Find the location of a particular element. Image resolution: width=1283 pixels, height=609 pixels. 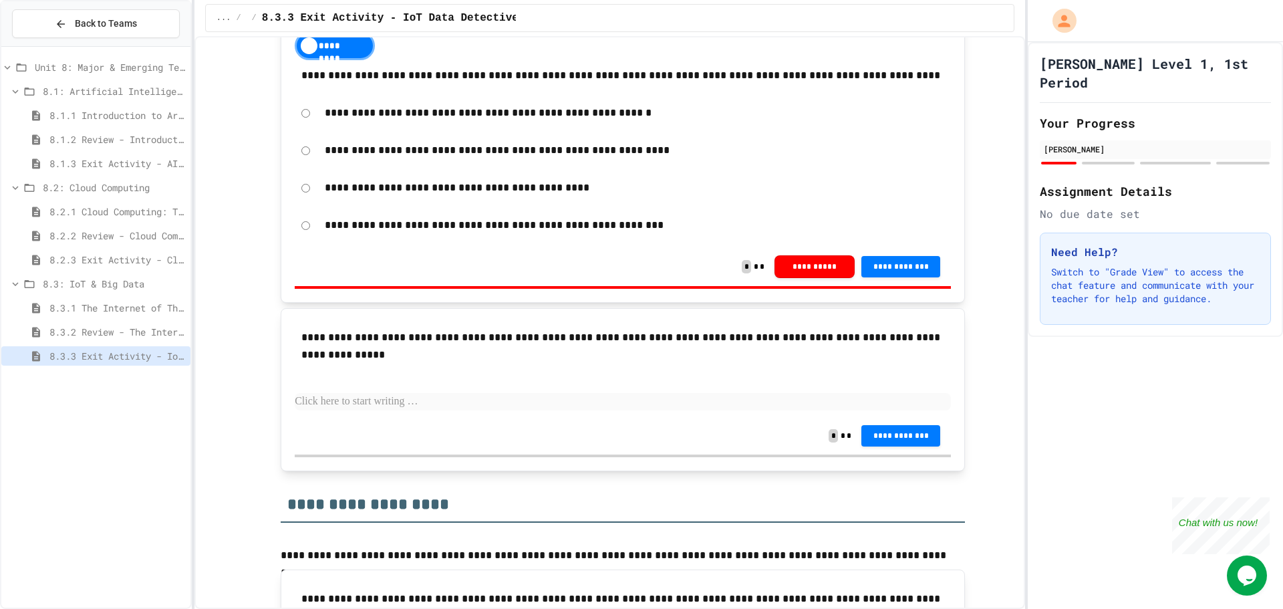

span: 8.2.2 Review - Cloud Computing is located at coordinates (117, 235).